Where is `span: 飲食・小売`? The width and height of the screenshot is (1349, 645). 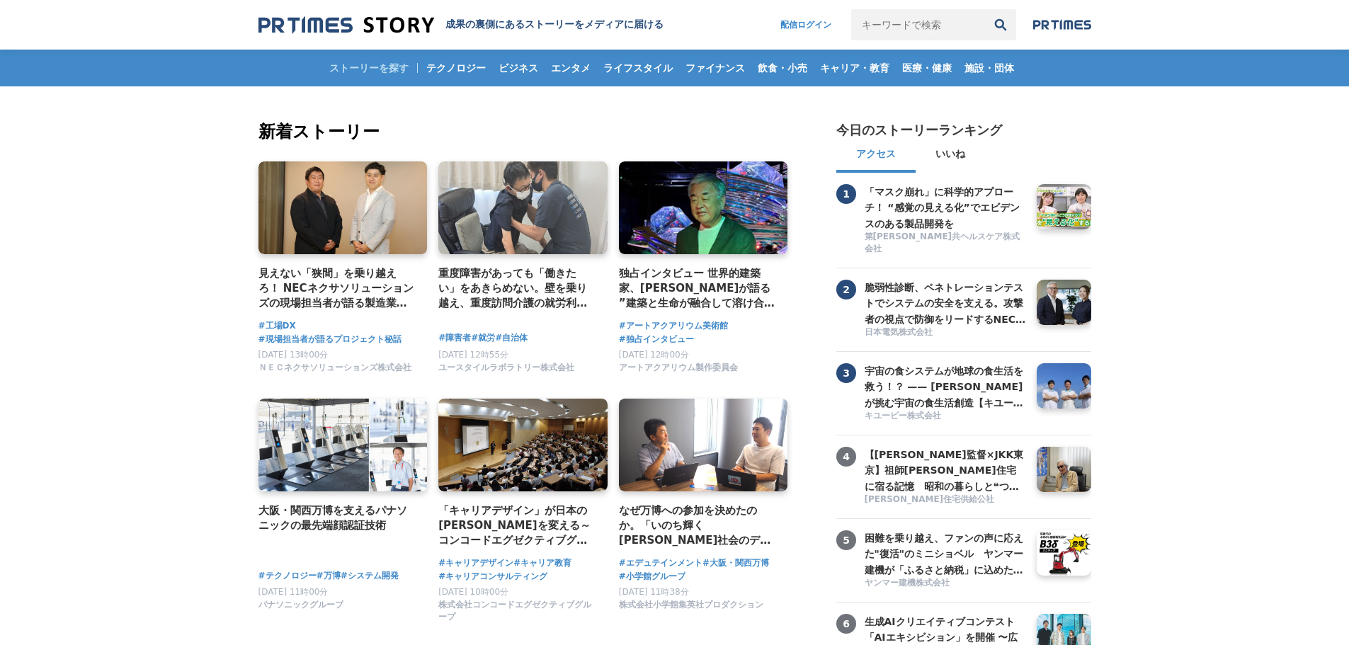 span: 飲食・小売 is located at coordinates (783, 68).